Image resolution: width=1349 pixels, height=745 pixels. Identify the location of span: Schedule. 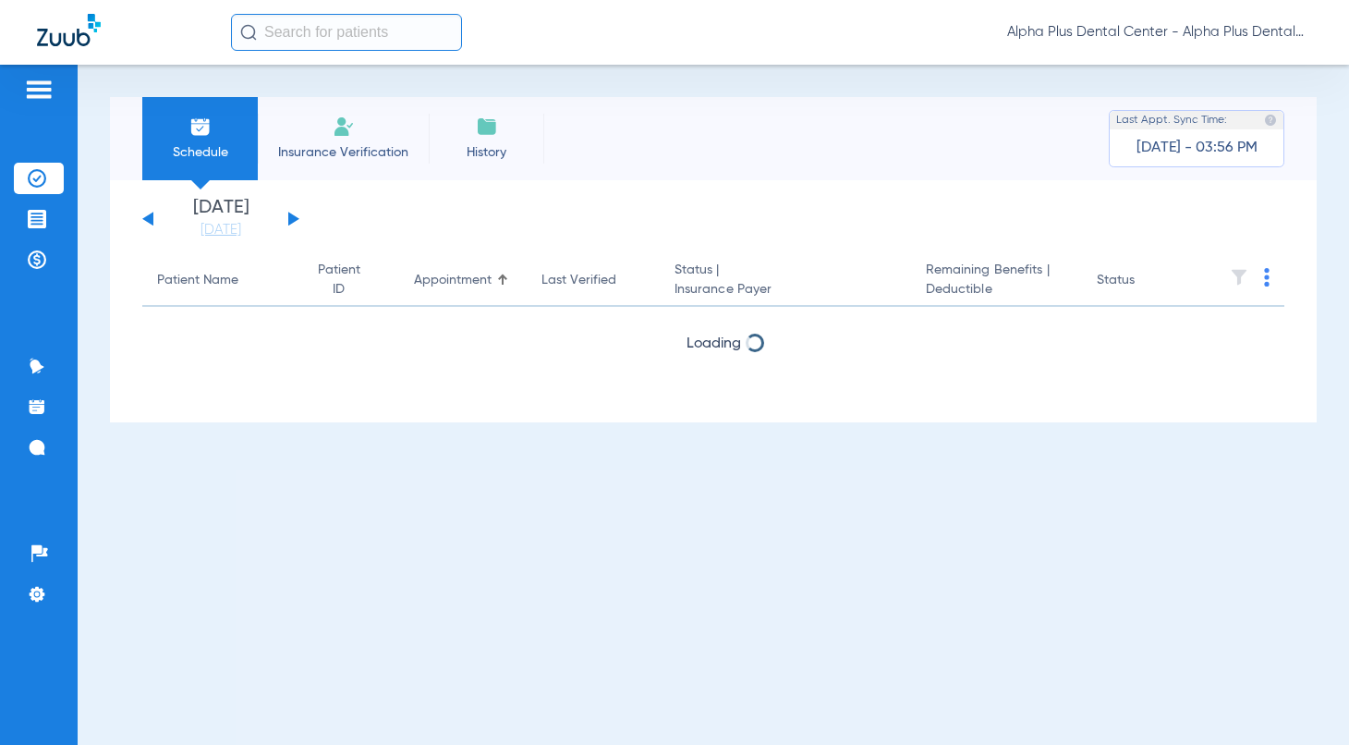
(200, 152).